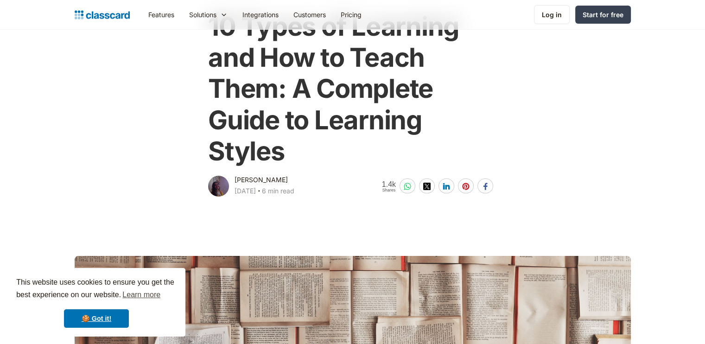 The width and height of the screenshot is (705, 344). Describe the element at coordinates (310, 14) in the screenshot. I see `a: Customers` at that location.